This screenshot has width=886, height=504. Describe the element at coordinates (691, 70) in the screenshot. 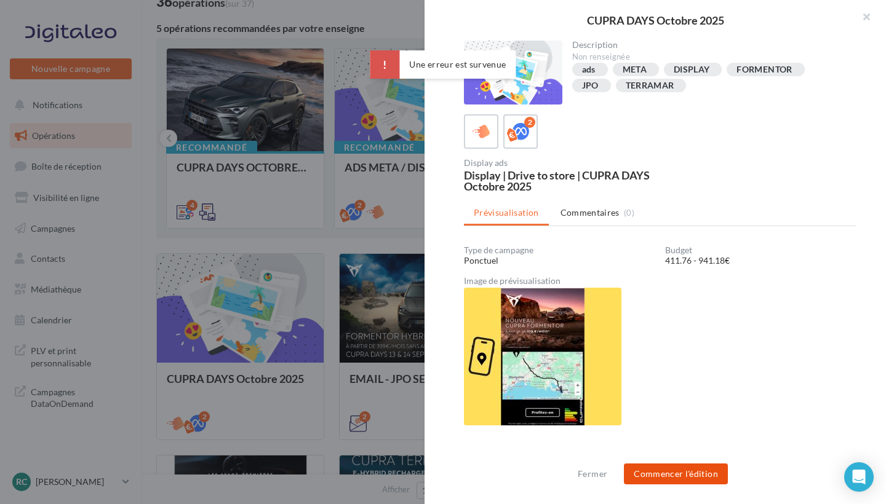

I see `div: DISPLAY` at that location.